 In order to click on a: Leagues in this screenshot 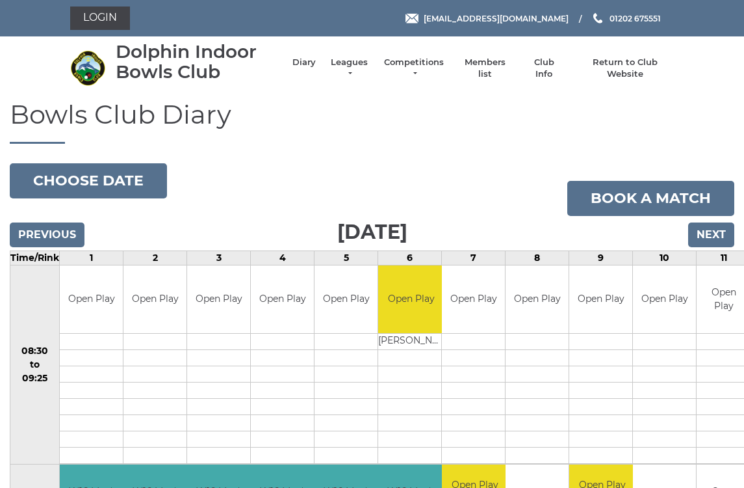, I will do `click(349, 68)`.